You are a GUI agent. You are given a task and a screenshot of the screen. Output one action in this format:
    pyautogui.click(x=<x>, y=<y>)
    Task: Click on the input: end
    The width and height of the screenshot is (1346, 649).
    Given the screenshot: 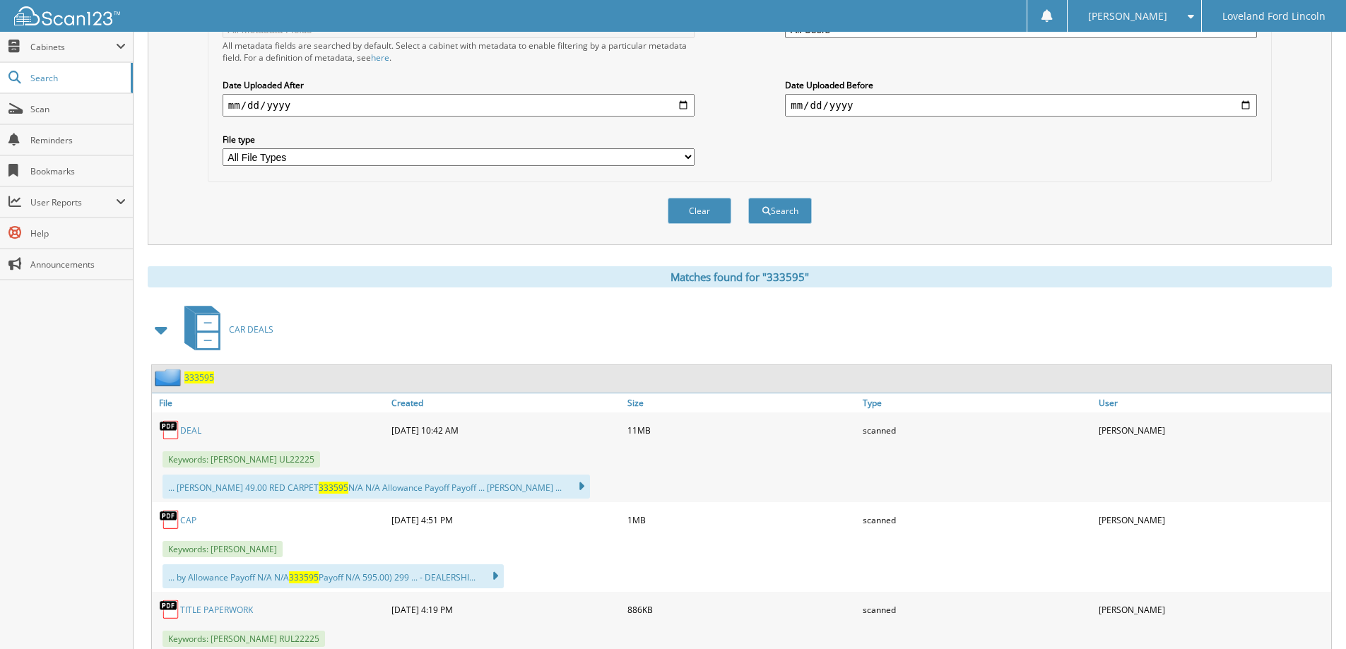 What is the action you would take?
    pyautogui.click(x=1021, y=105)
    